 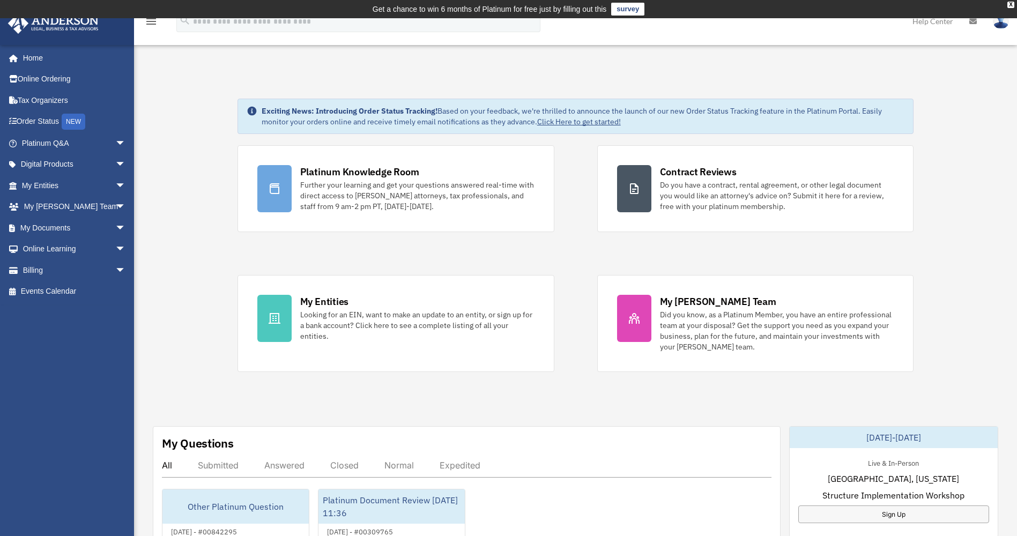 I want to click on div: close, so click(x=1011, y=5).